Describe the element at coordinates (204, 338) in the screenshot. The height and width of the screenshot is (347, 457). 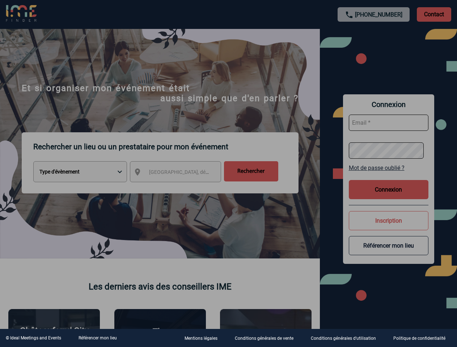
I see `a: Mentions légales` at that location.